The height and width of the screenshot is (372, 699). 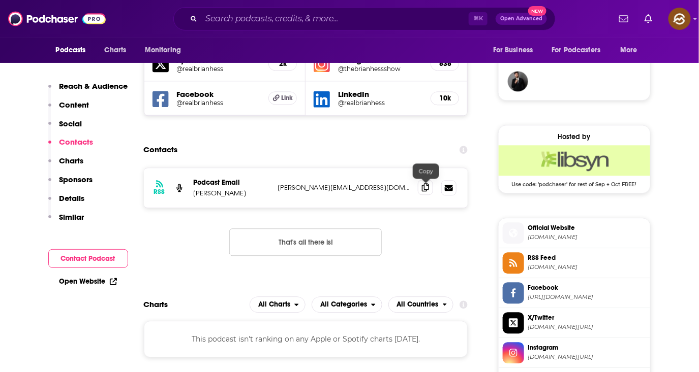 I want to click on h5: 2k, so click(x=282, y=64).